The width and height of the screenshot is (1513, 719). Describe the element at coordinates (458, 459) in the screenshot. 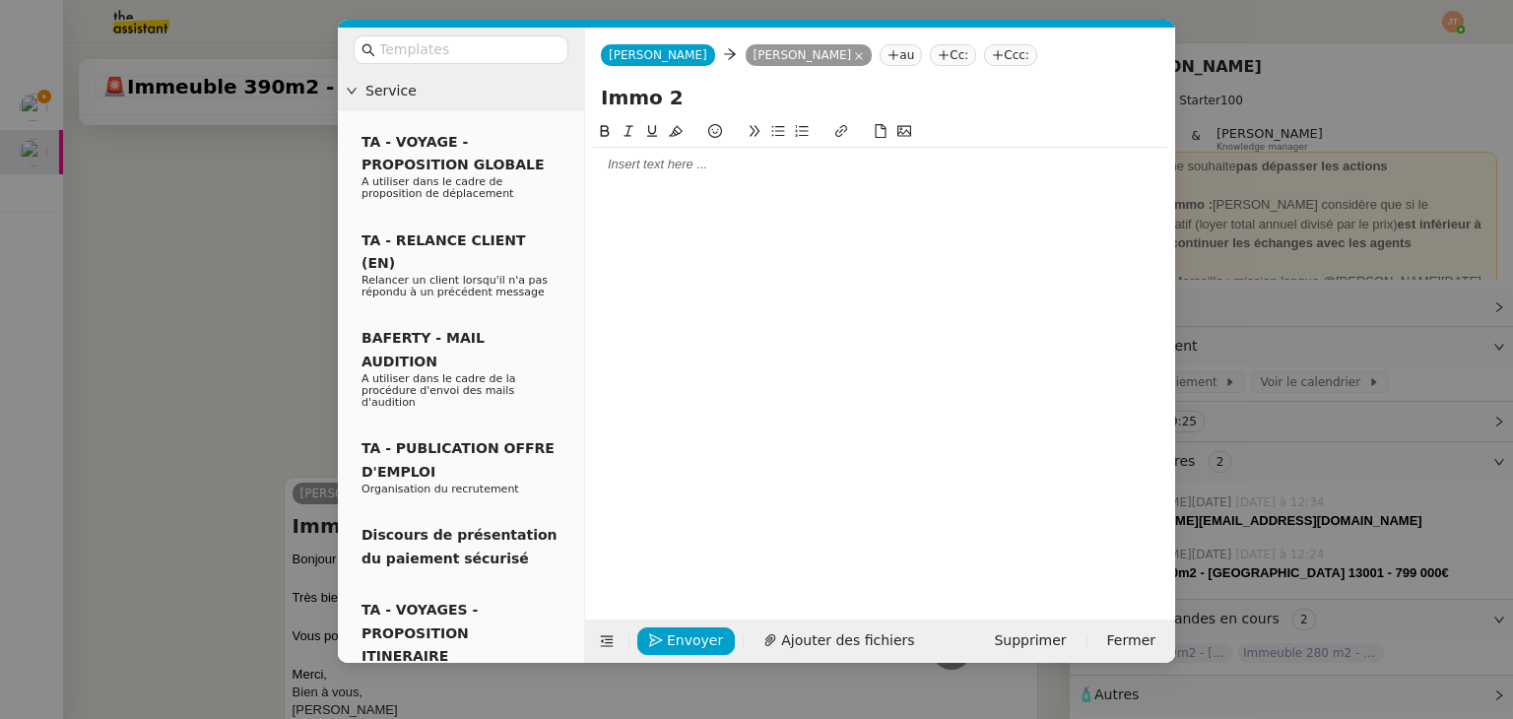

I see `span: TA - PUBLICATION OFFRE D'EMPLOI` at that location.